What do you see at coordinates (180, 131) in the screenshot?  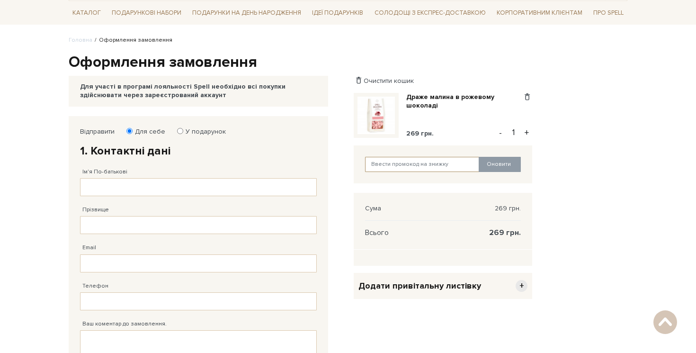 I see `input: У подарунок` at bounding box center [180, 131].